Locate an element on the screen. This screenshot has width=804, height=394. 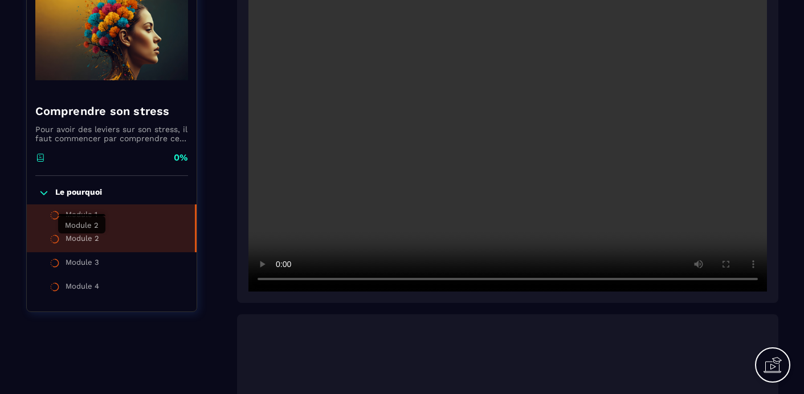
p: Le pourquoi is located at coordinates (79, 193).